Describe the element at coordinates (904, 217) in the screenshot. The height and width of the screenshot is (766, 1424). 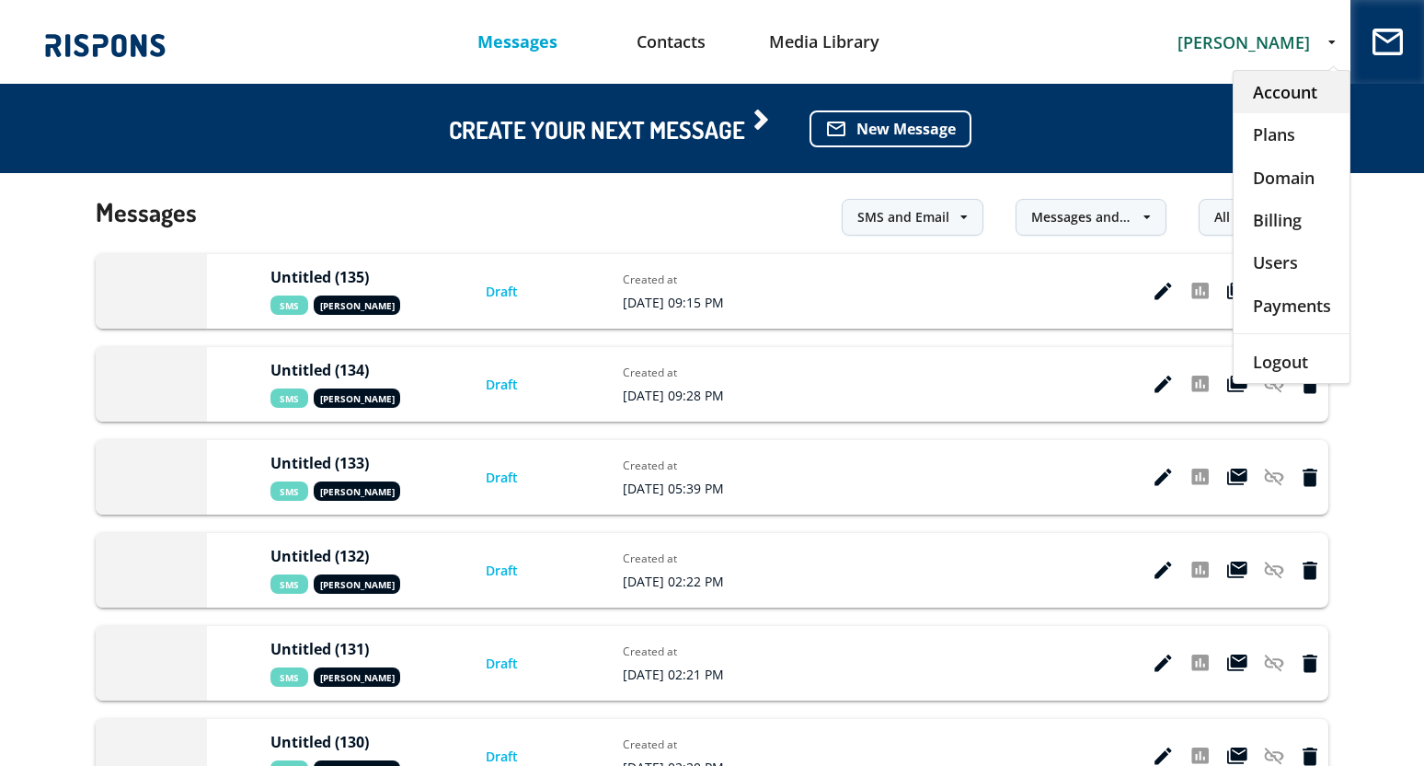
I see `div: SMS and Email` at that location.